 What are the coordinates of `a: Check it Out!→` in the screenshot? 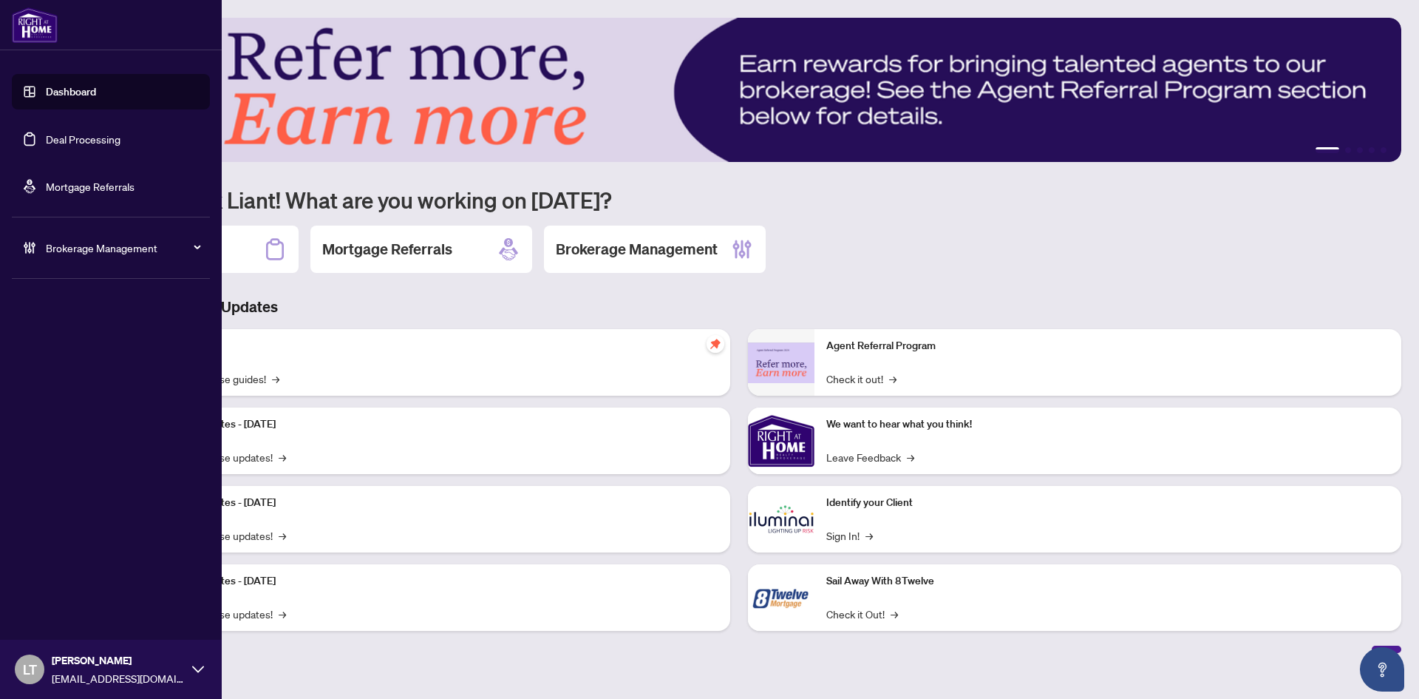 It's located at (862, 614).